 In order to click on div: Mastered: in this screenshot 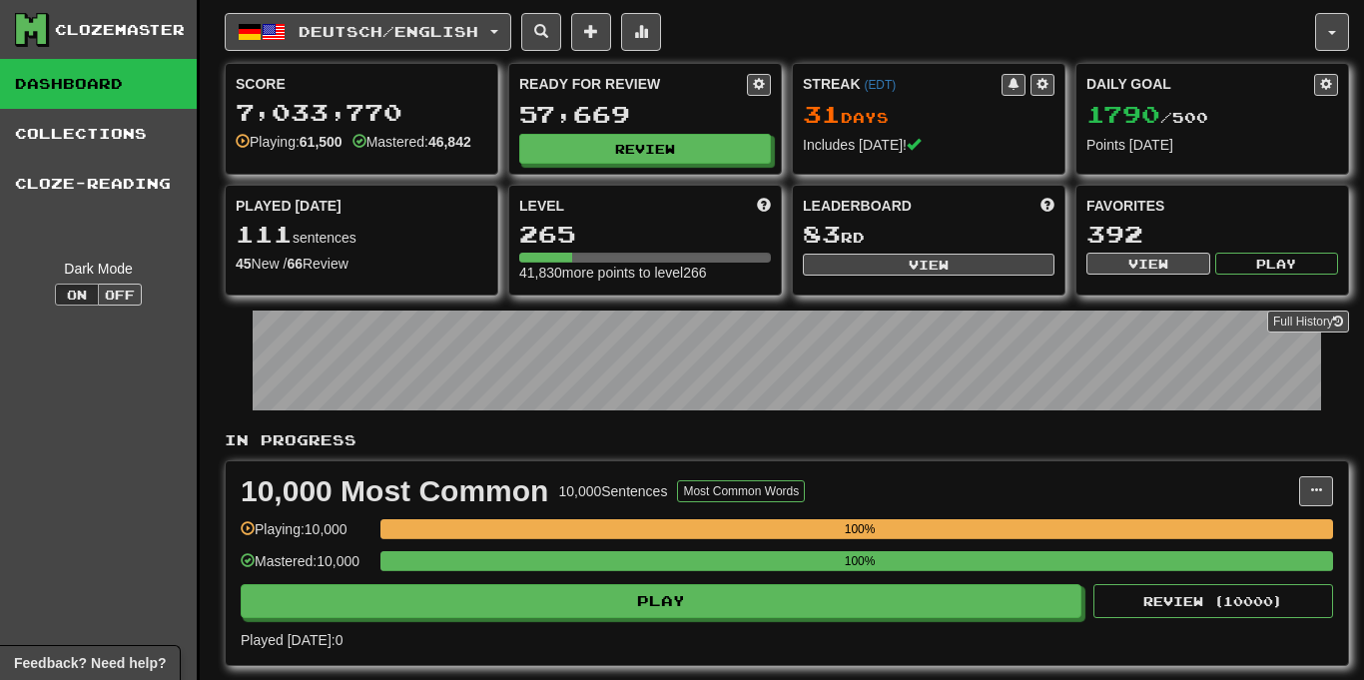, I will do `click(411, 142)`.